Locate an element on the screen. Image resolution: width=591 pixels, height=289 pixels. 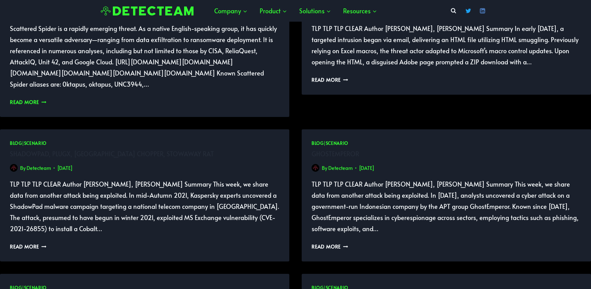
nav: Primary Navigation is located at coordinates (296, 11).